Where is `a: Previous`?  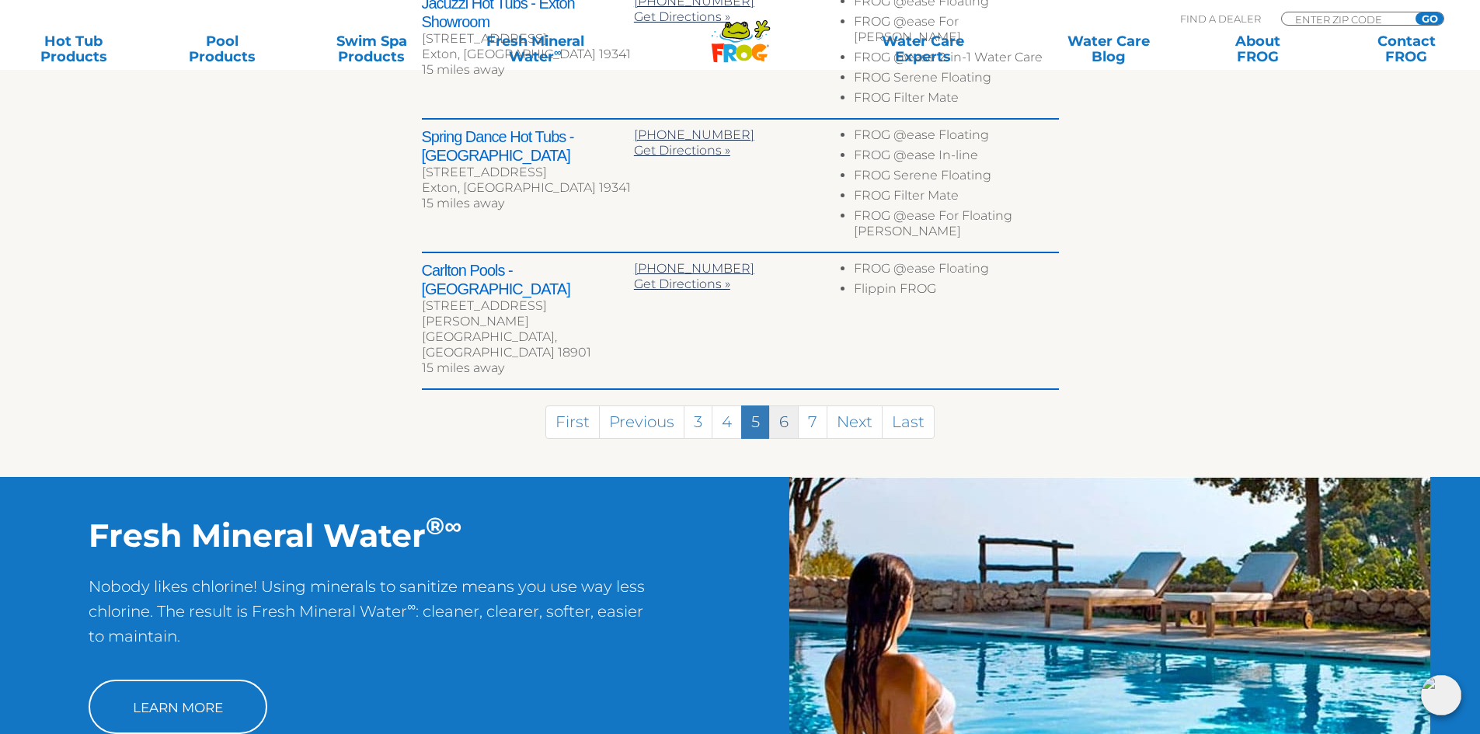 a: Previous is located at coordinates (642, 422).